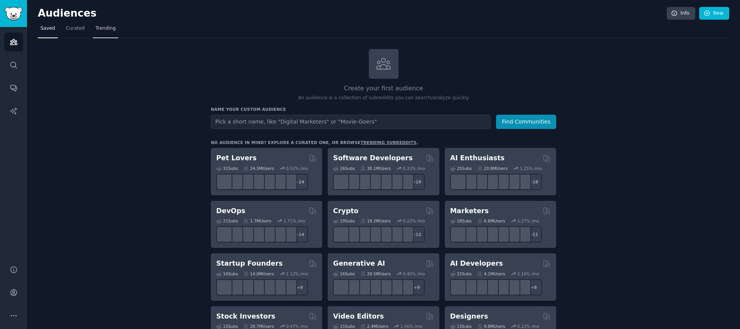  Describe the element at coordinates (469, 316) in the screenshot. I see `h2: Designers` at that location.